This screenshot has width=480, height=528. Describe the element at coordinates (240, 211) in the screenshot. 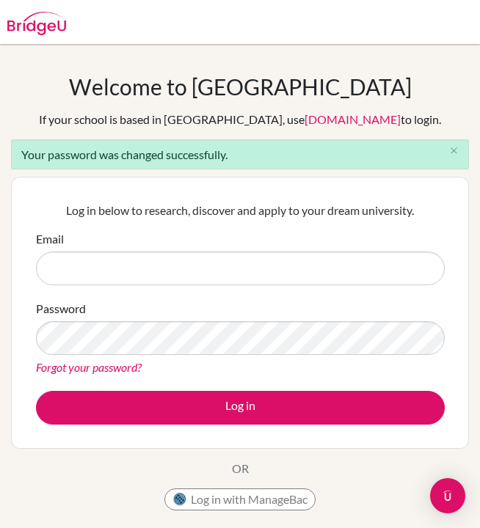

I see `p: Log in below to research, discover and apply to your dream university.` at that location.